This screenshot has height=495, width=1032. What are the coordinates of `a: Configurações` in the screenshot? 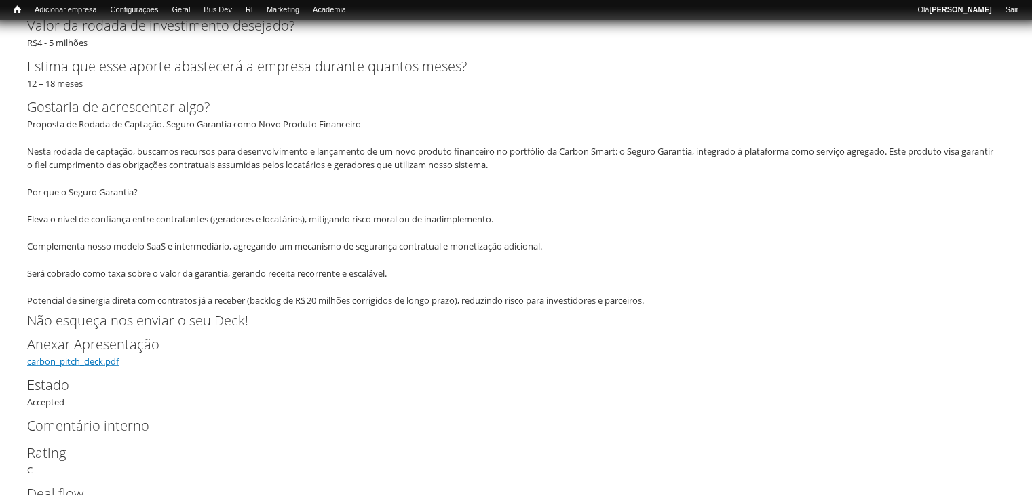 It's located at (134, 10).